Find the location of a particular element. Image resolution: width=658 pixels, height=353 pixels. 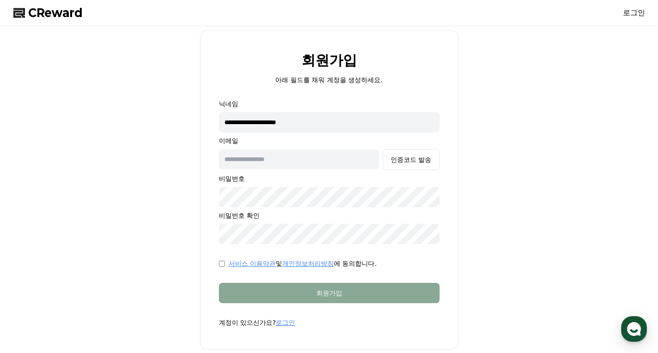

button: 인증코드 발송 is located at coordinates (411, 160).